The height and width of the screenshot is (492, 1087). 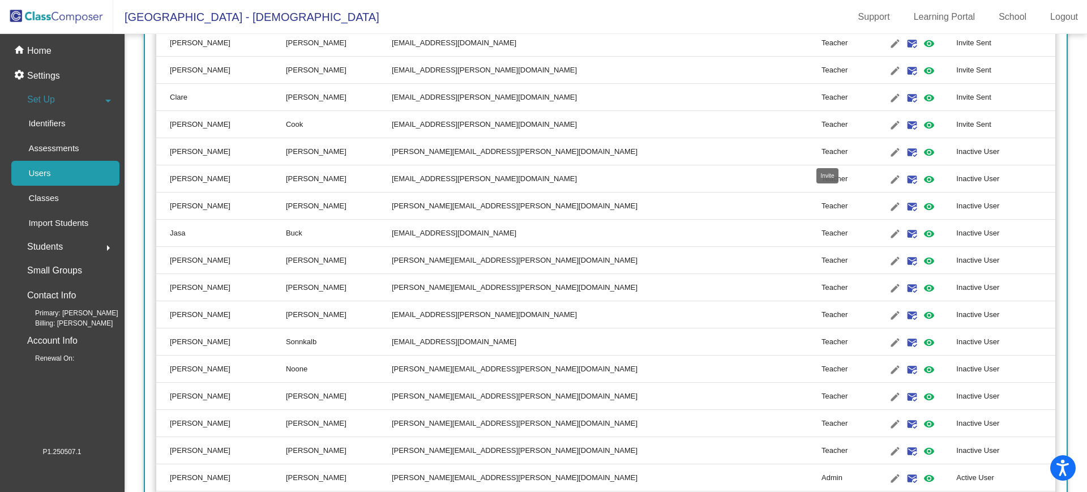 I want to click on span: Students, so click(x=45, y=247).